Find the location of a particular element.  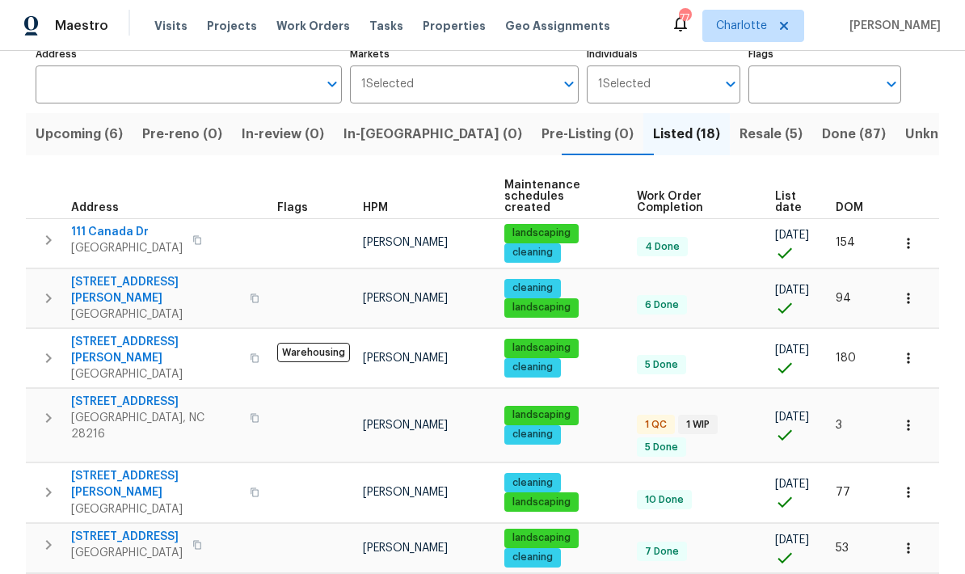

span: 180 is located at coordinates (846, 358).